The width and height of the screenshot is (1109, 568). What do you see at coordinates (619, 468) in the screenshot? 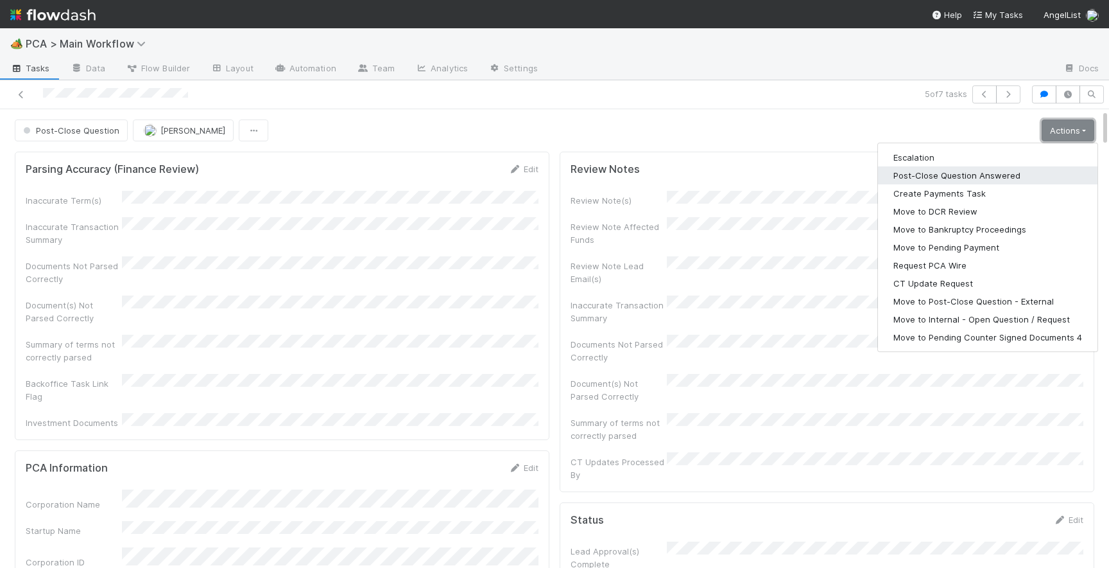
I see `div: CT Updates Processed By` at bounding box center [619, 468].